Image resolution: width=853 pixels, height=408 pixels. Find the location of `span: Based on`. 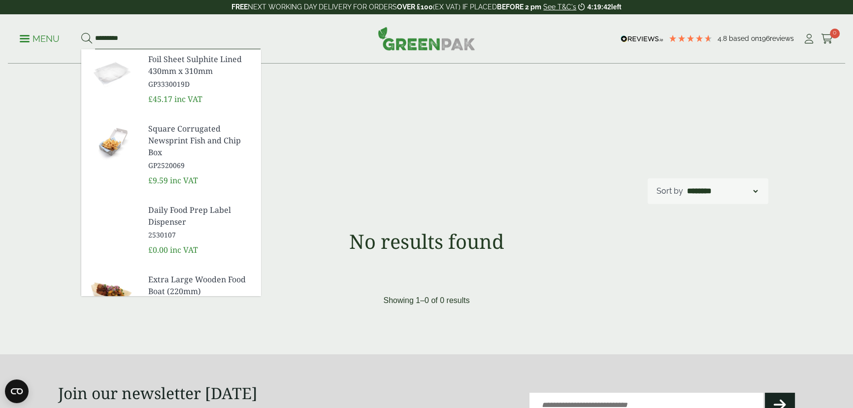

span: Based on is located at coordinates (744, 38).